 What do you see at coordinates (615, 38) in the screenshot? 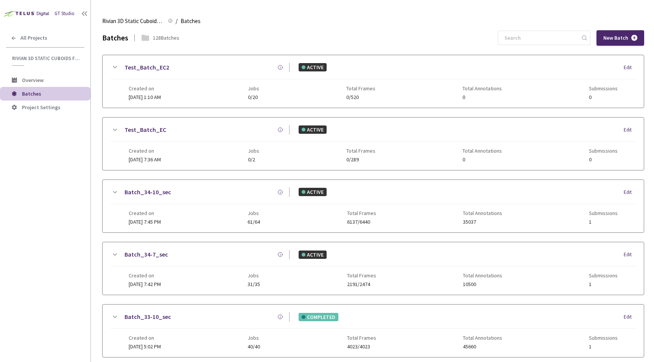
I see `span: New Batch` at bounding box center [615, 38].